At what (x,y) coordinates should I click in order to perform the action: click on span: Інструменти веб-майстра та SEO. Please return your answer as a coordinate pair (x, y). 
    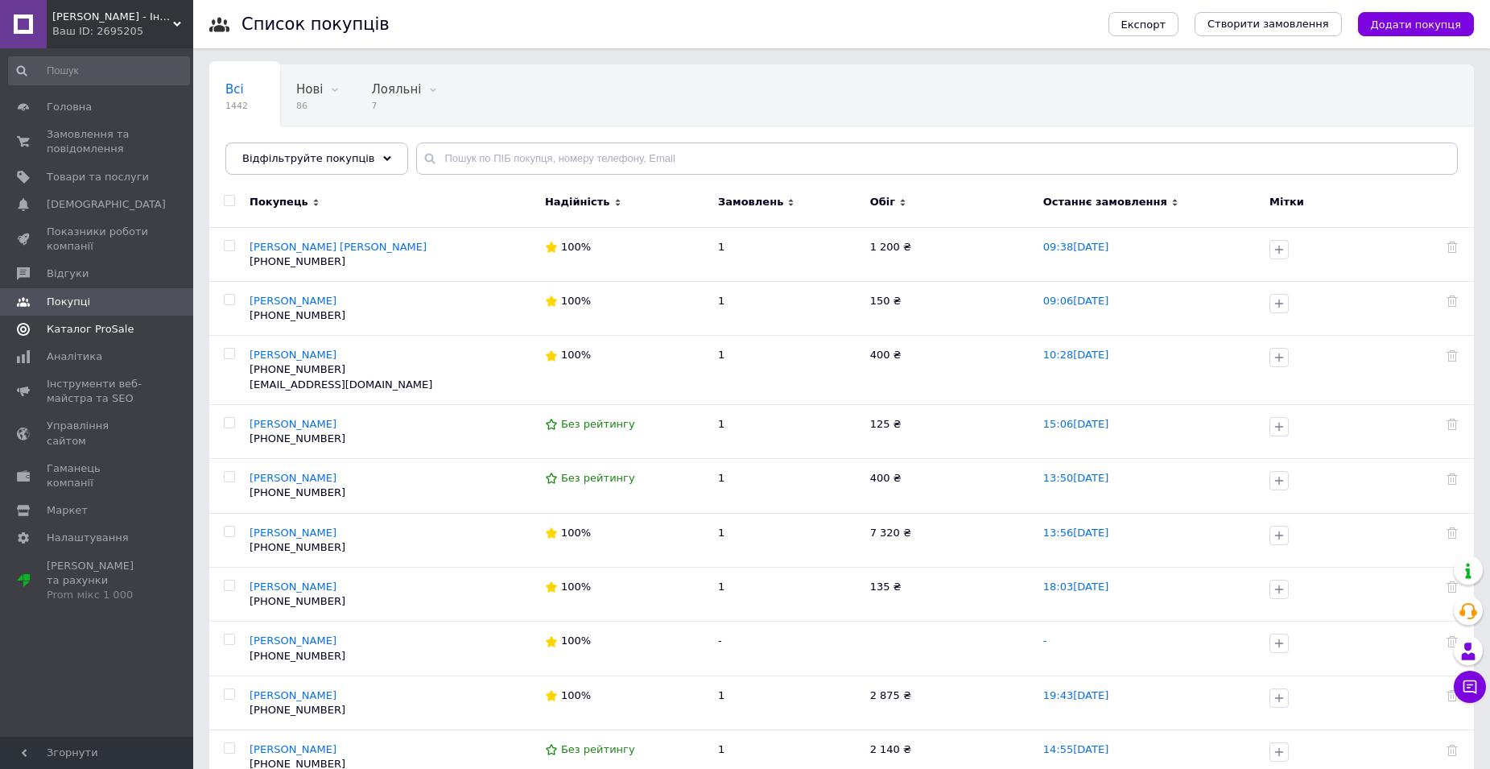
    Looking at the image, I should click on (97, 391).